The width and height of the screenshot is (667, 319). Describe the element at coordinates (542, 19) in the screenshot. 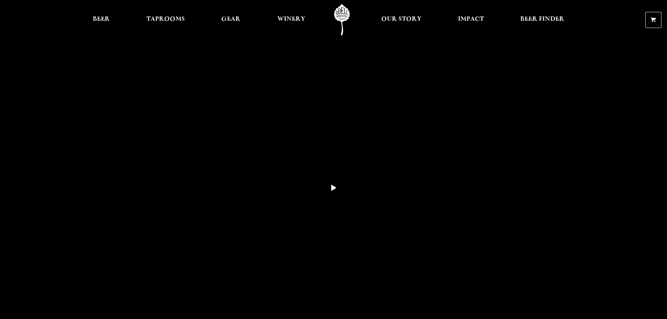

I see `span: Beer Finder` at that location.